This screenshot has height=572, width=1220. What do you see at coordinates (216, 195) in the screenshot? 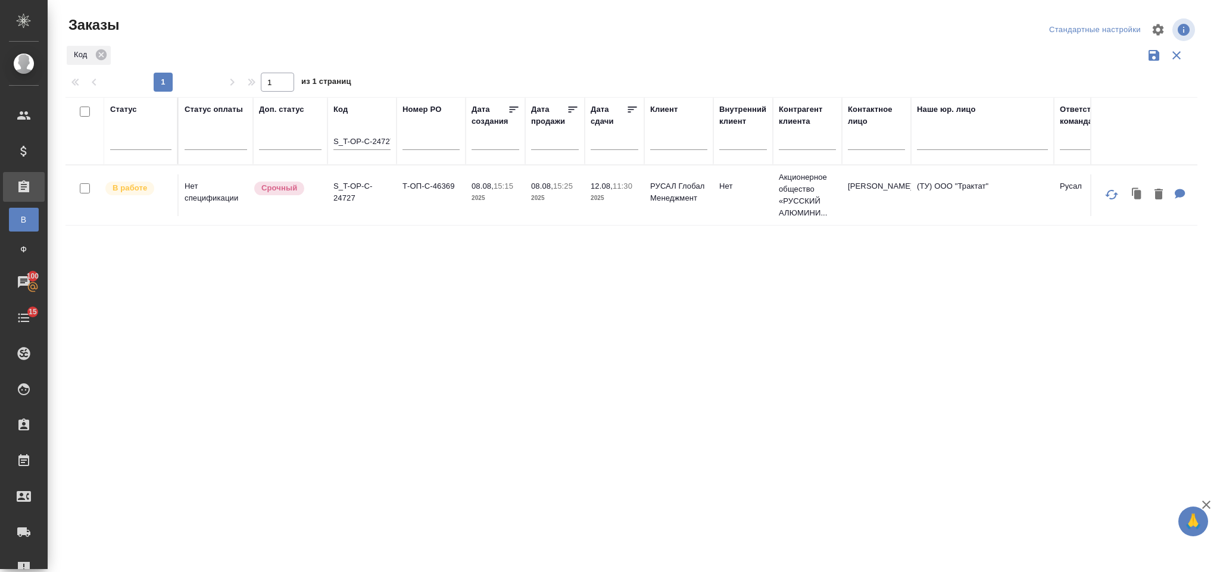
I see `td: Нет спецификации` at bounding box center [216, 195].